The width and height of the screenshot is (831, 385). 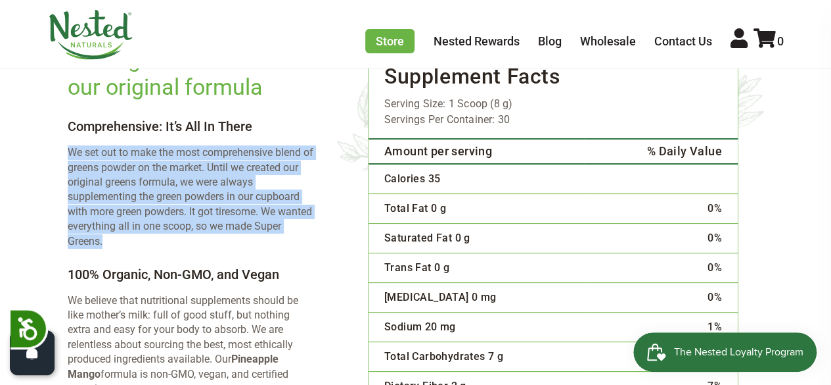 What do you see at coordinates (477, 326) in the screenshot?
I see `td: Sodium 20 mg` at bounding box center [477, 326].